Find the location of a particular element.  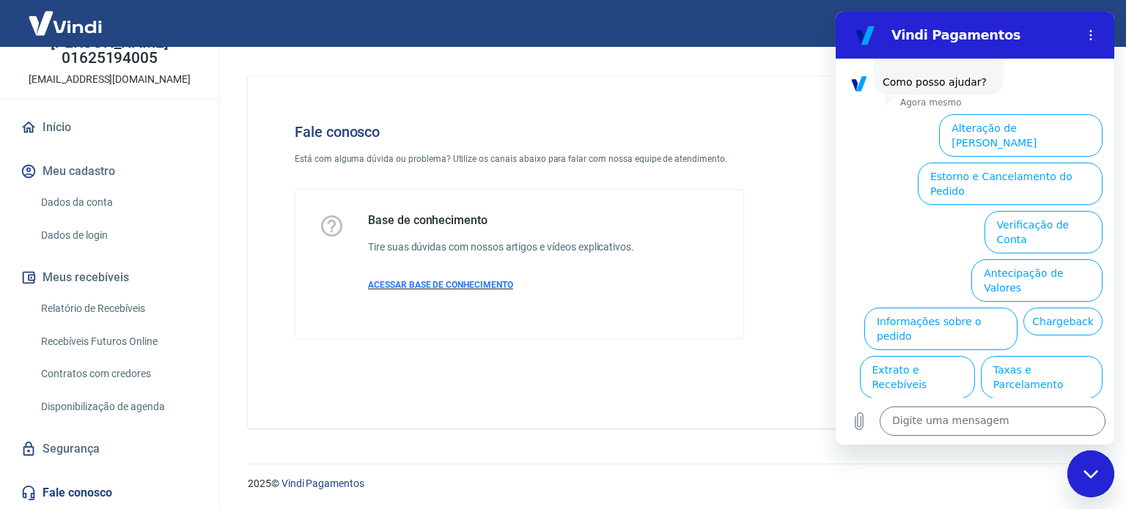

span: ACESSAR BASE DE CONHECIMENTO is located at coordinates (440, 285).